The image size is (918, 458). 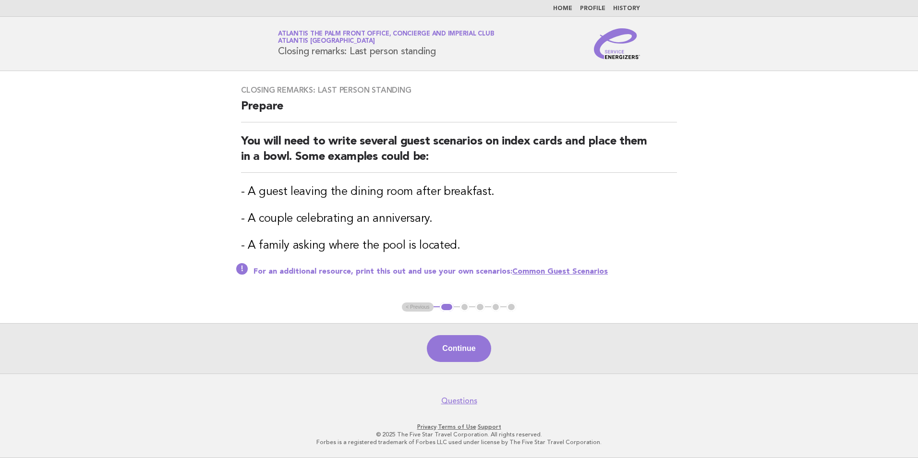 What do you see at coordinates (446, 307) in the screenshot?
I see `button: 1` at bounding box center [446, 307].